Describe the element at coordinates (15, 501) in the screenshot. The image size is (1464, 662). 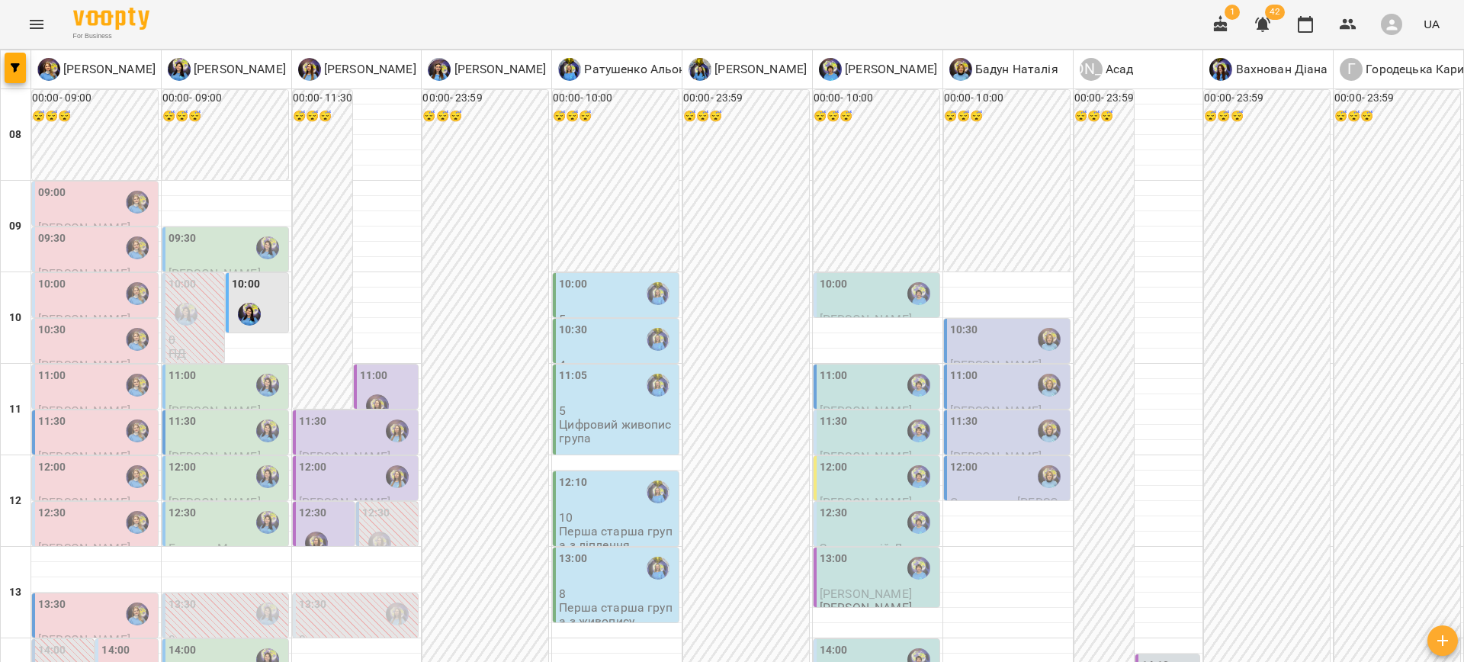
I see `h6: 12` at that location.